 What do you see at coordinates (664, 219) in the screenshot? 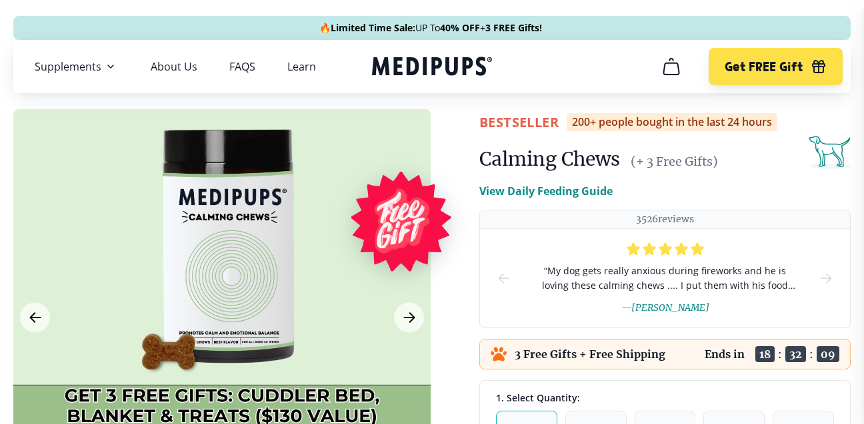
I see `p: 3526 reviews` at bounding box center [664, 219].